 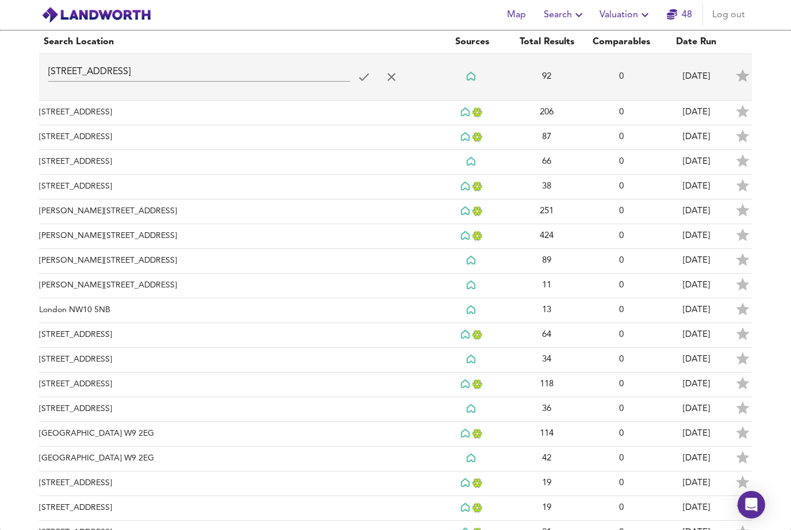 I want to click on div: Date Run, so click(x=697, y=42).